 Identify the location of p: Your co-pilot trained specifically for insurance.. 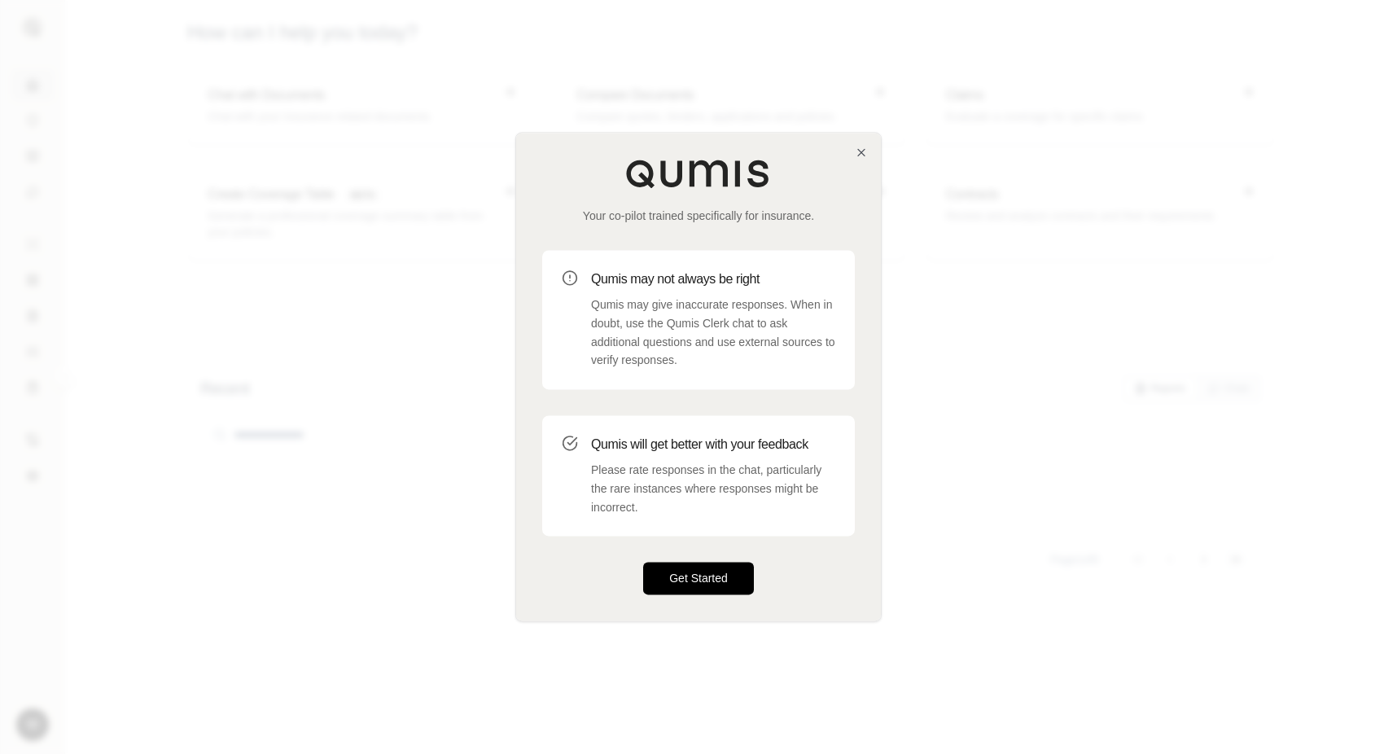
(699, 216).